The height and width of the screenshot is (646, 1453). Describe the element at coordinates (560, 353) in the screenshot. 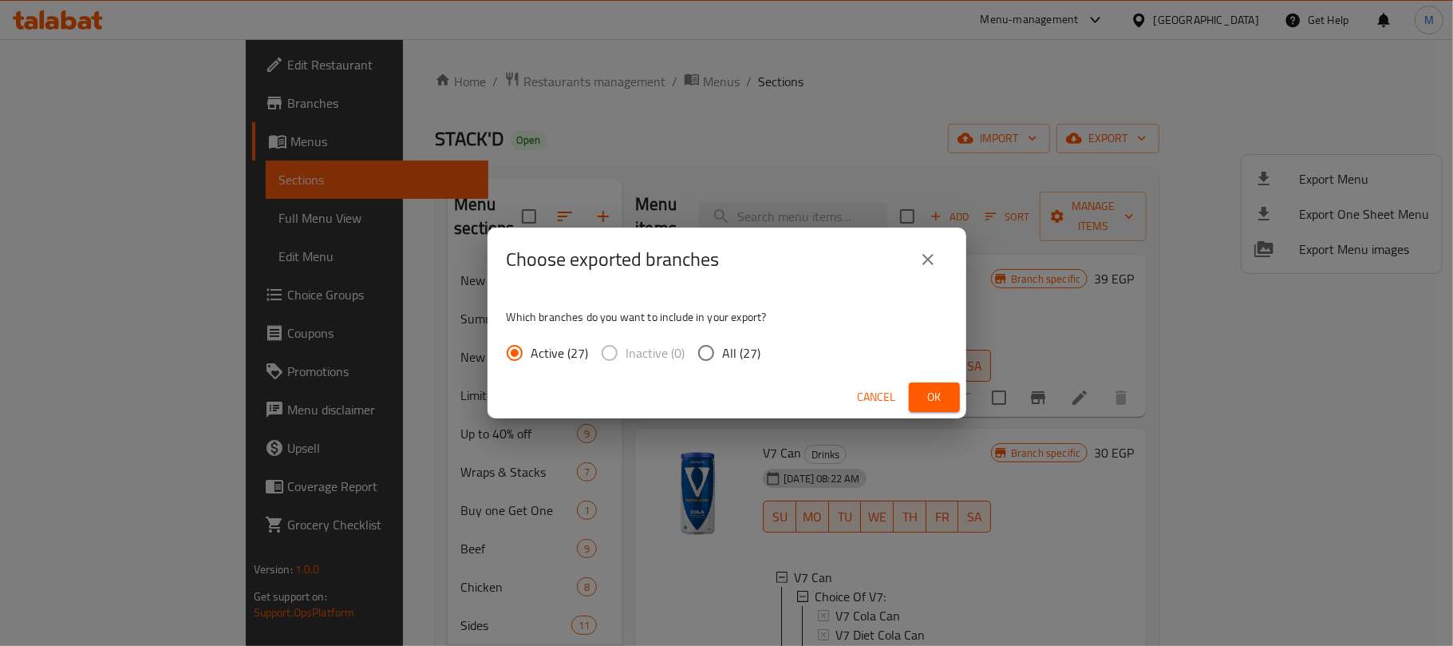

I see `span: Active (27)` at that location.